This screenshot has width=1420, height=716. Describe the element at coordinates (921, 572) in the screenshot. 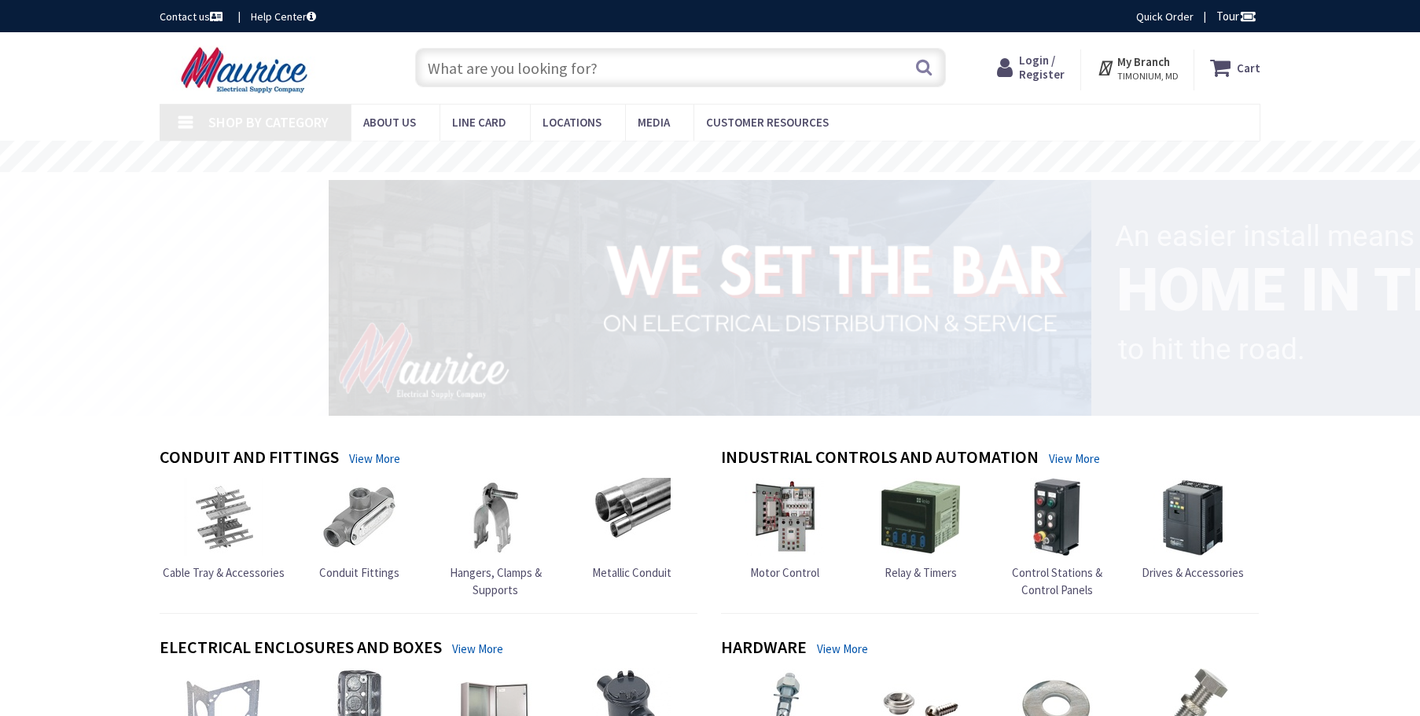

I see `span: Relay & Timers` at that location.